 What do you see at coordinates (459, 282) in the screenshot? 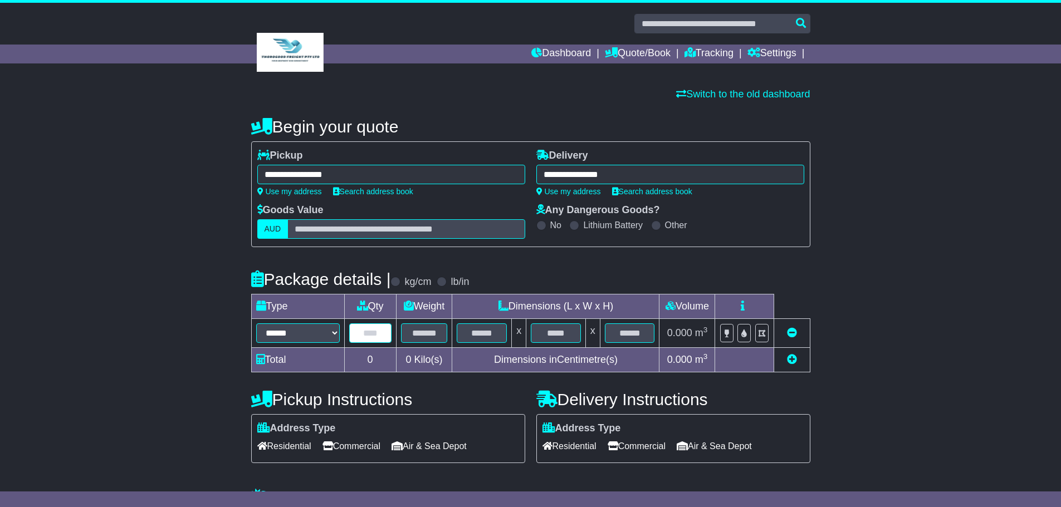
I see `label: lb/in` at bounding box center [459, 282].